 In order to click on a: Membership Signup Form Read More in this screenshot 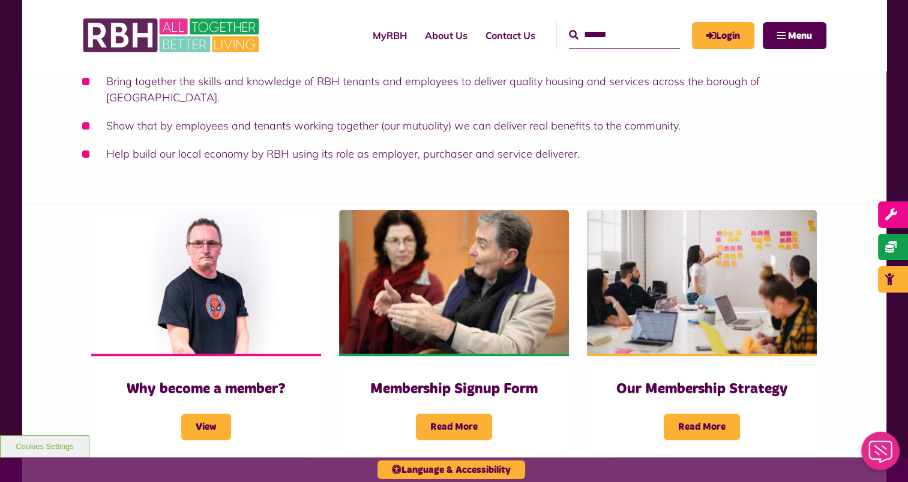, I will do `click(454, 337)`.